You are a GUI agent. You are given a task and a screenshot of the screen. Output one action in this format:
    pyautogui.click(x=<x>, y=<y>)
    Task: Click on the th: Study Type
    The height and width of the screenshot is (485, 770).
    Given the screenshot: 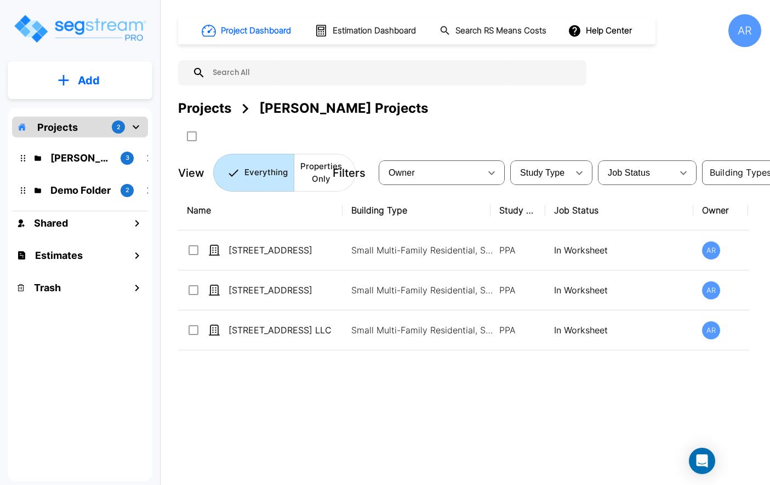 What is the action you would take?
    pyautogui.click(x=518, y=210)
    